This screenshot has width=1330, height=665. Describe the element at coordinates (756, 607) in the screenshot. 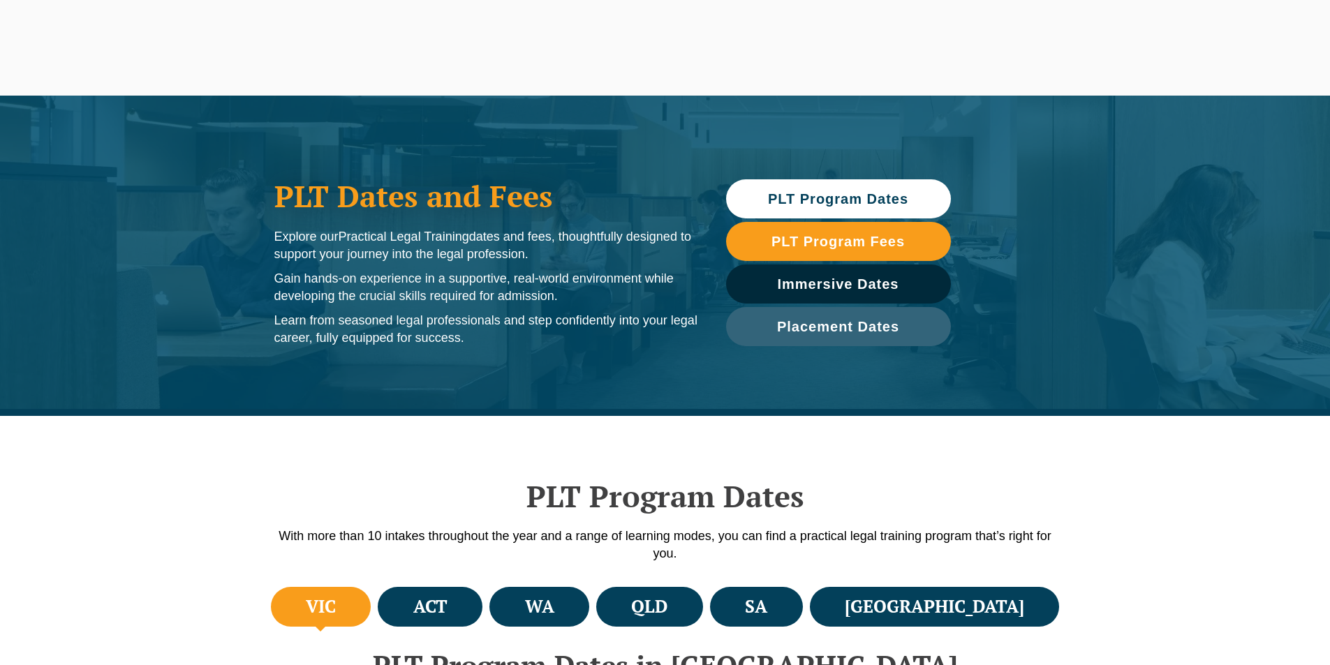

I see `h4: SA` at that location.